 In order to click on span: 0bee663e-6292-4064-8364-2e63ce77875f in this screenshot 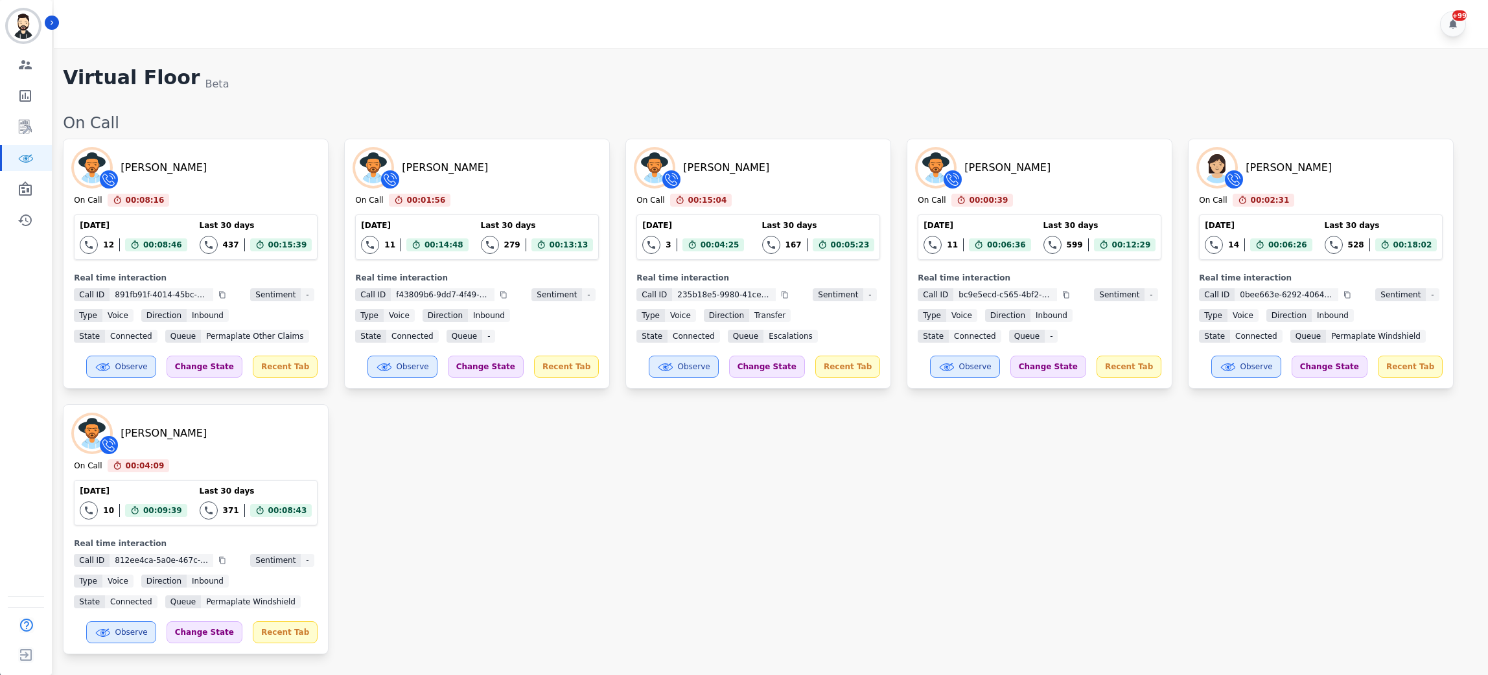, I will do `click(1286, 295)`.